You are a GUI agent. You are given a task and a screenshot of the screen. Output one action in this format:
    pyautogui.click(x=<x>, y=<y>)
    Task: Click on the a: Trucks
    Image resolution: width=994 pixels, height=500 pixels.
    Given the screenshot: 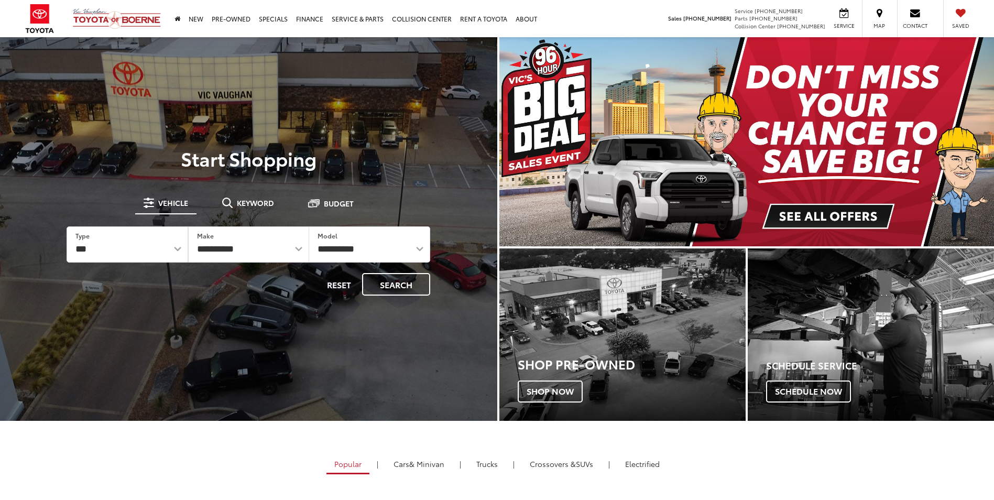 What is the action you would take?
    pyautogui.click(x=487, y=464)
    